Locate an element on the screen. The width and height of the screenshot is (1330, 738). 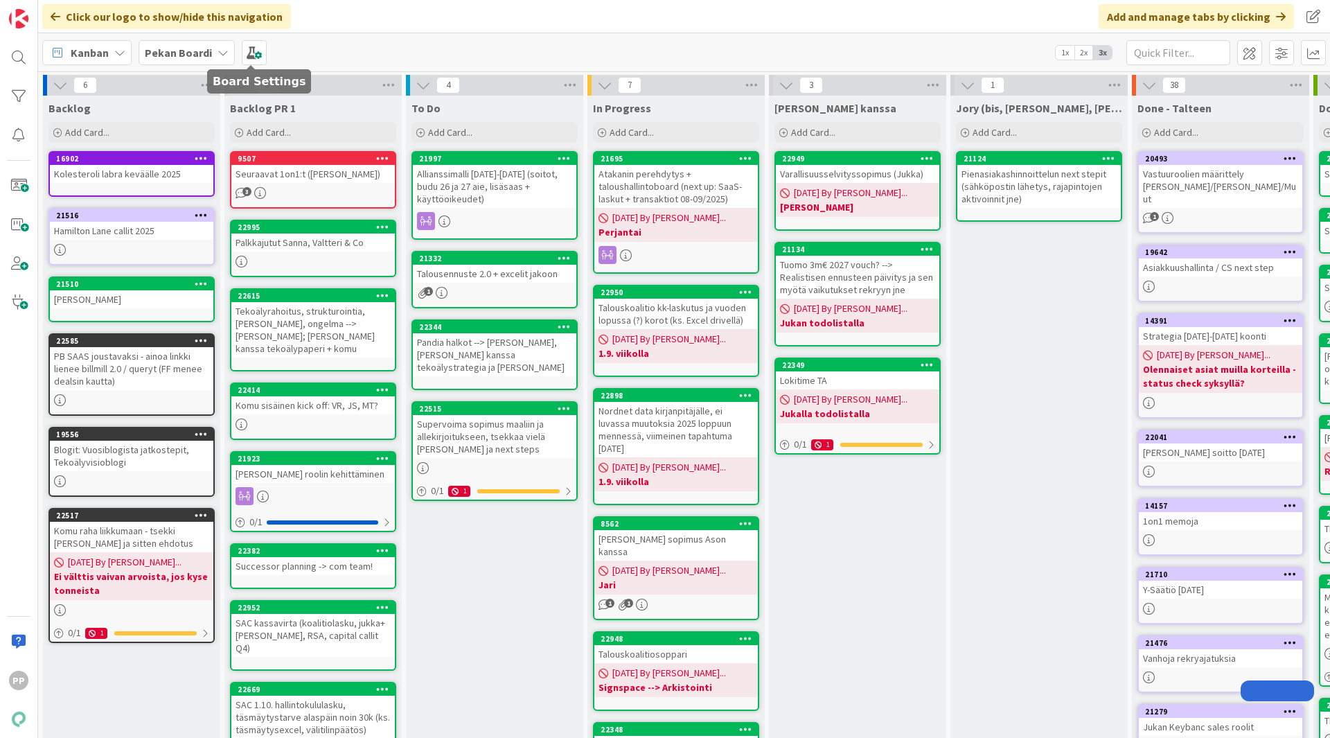
span: 1x is located at coordinates (1064, 53).